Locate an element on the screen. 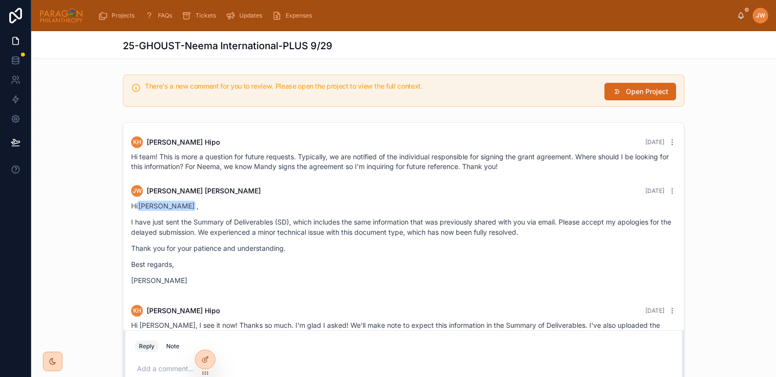 The width and height of the screenshot is (776, 377). a: Updates is located at coordinates (246, 16).